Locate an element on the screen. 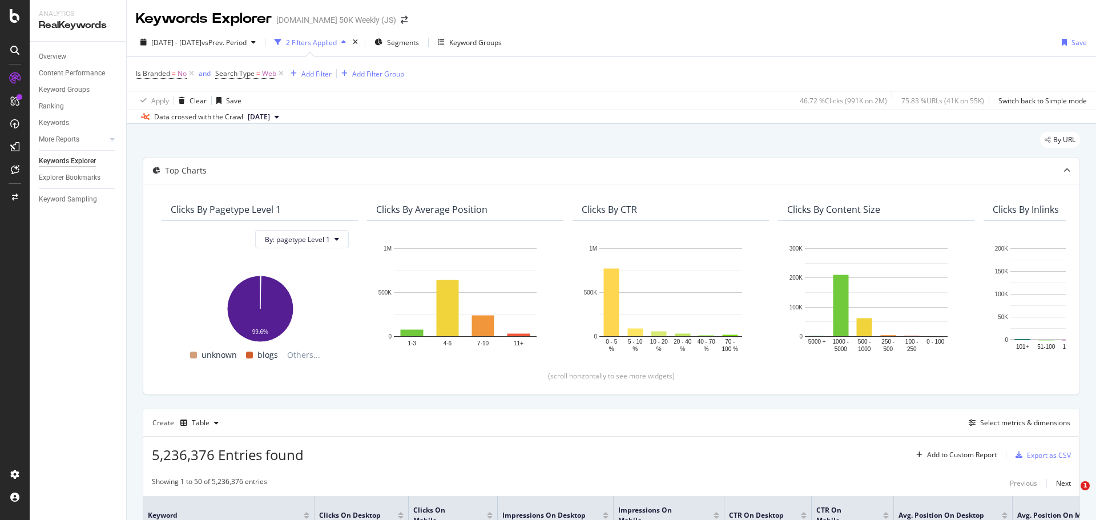 Image resolution: width=1096 pixels, height=520 pixels. button: Export as CSV is located at coordinates (1041, 455).